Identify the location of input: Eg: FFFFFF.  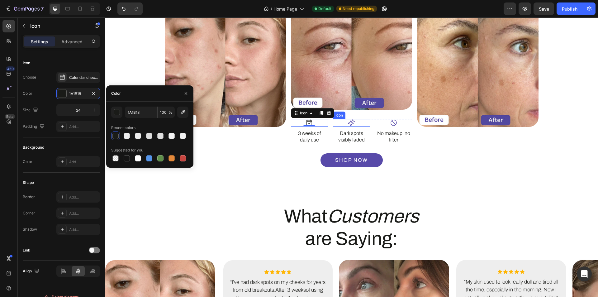
(141, 112).